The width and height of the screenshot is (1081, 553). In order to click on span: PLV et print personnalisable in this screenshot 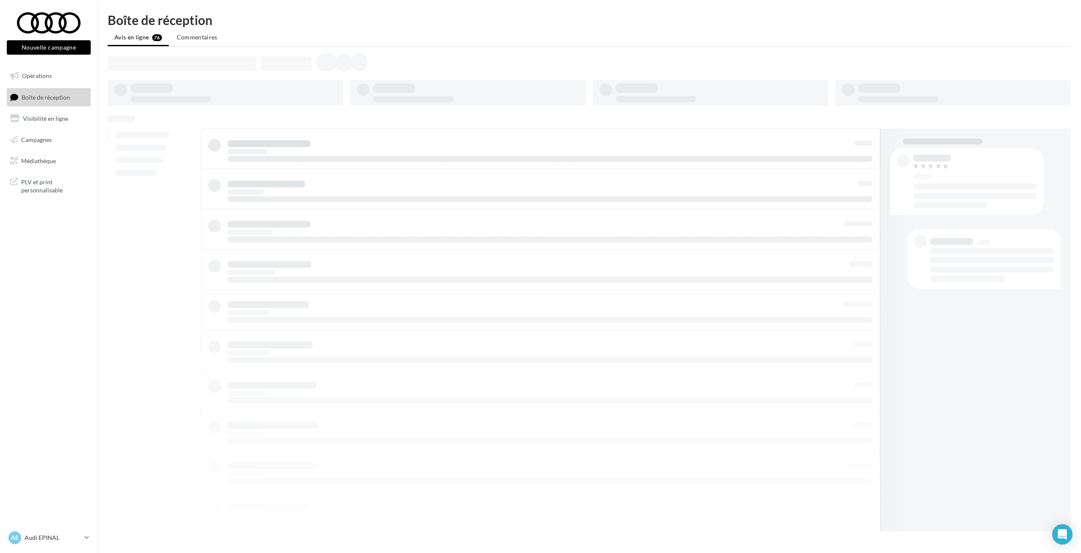, I will do `click(54, 185)`.